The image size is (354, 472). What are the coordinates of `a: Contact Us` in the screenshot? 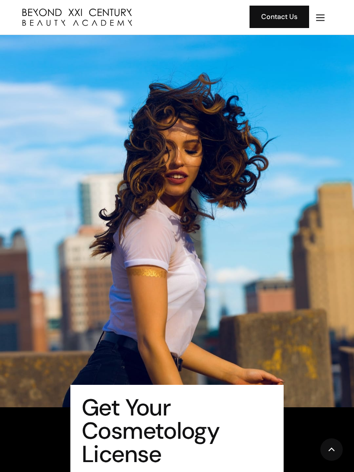 It's located at (279, 17).